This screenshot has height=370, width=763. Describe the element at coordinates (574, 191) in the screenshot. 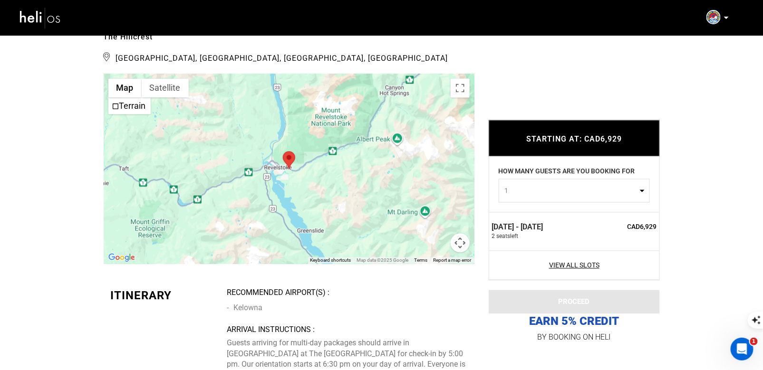

I see `button: 1` at that location.